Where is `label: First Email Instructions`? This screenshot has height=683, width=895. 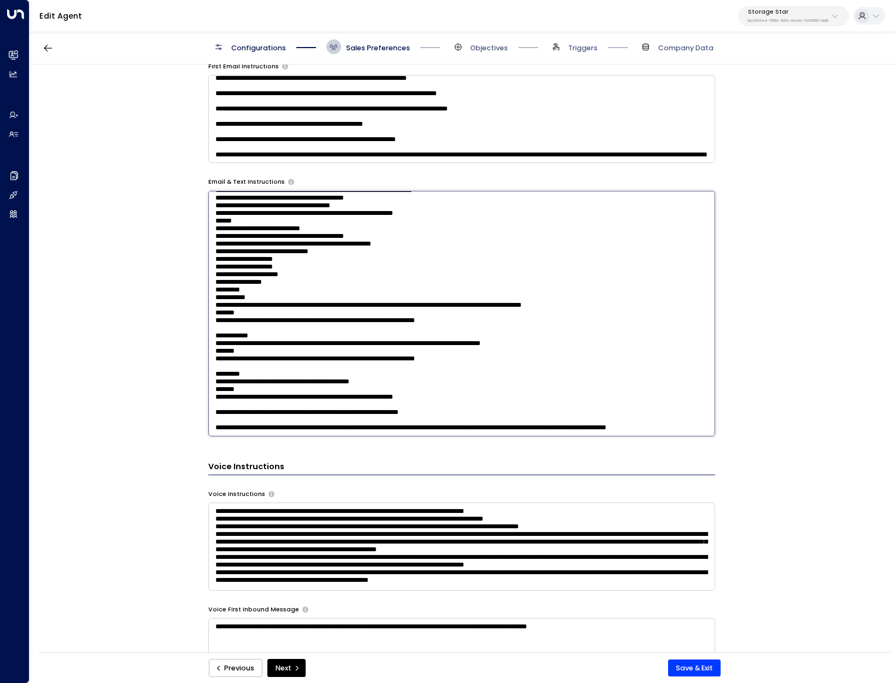
label: First Email Instructions is located at coordinates (243, 67).